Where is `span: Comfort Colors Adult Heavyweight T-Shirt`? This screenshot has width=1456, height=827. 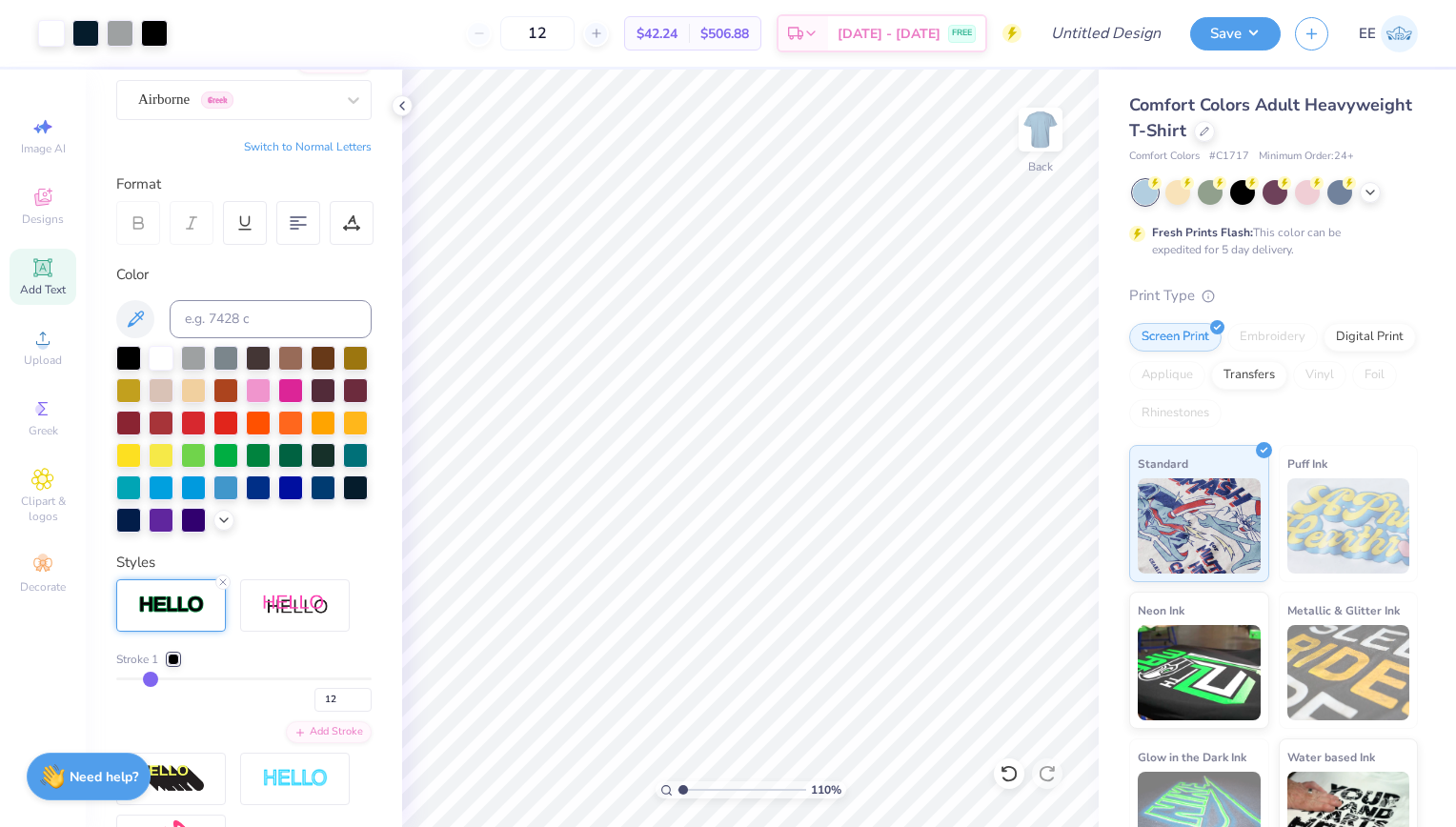 span: Comfort Colors Adult Heavyweight T-Shirt is located at coordinates (1270, 117).